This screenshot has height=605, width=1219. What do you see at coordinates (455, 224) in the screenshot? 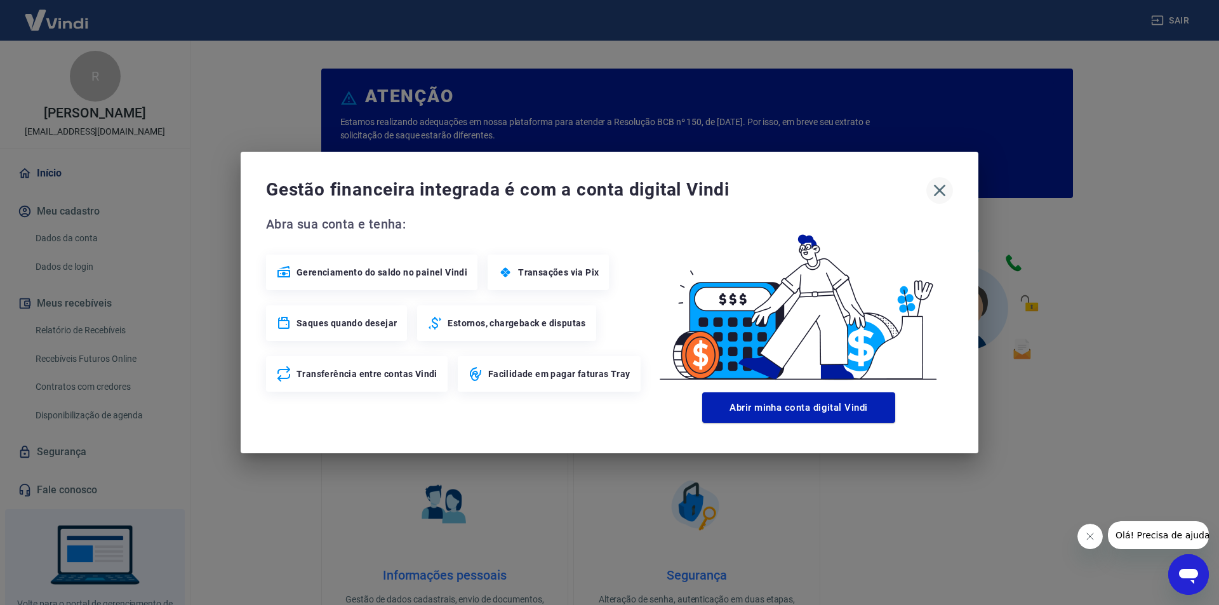
I see `span: Abra sua conta e tenha:` at bounding box center [455, 224].